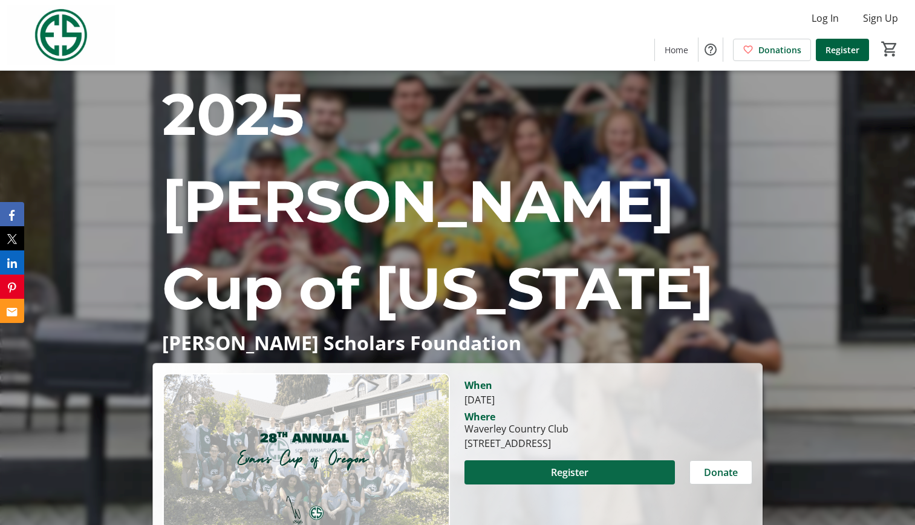 This screenshot has height=525, width=915. Describe the element at coordinates (478, 385) in the screenshot. I see `div: When` at that location.